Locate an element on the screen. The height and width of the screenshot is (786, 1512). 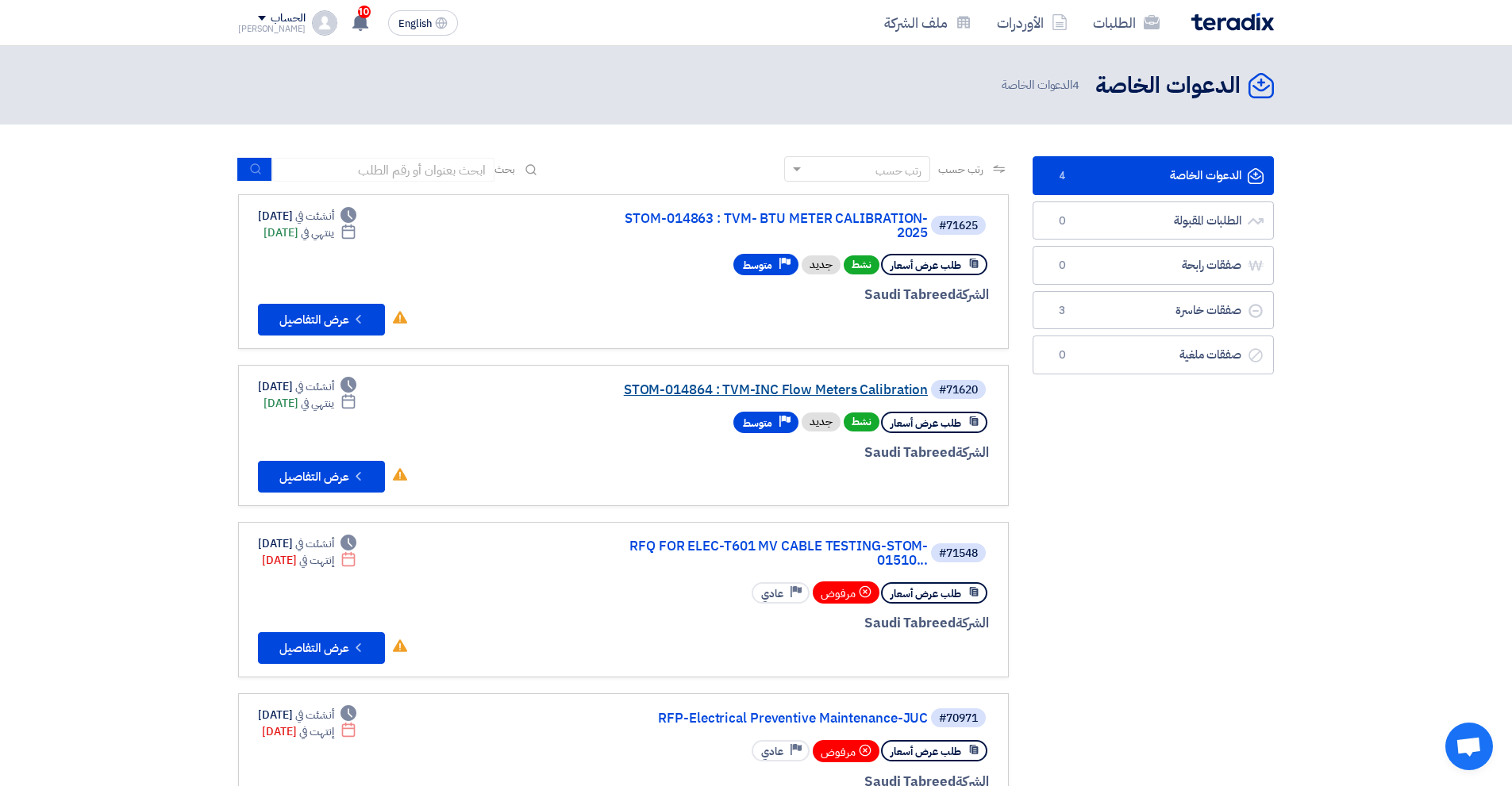
a: RFQ FOR ELEC-T601 MV CABLE TESTING-STOM-01510... is located at coordinates (769, 553).